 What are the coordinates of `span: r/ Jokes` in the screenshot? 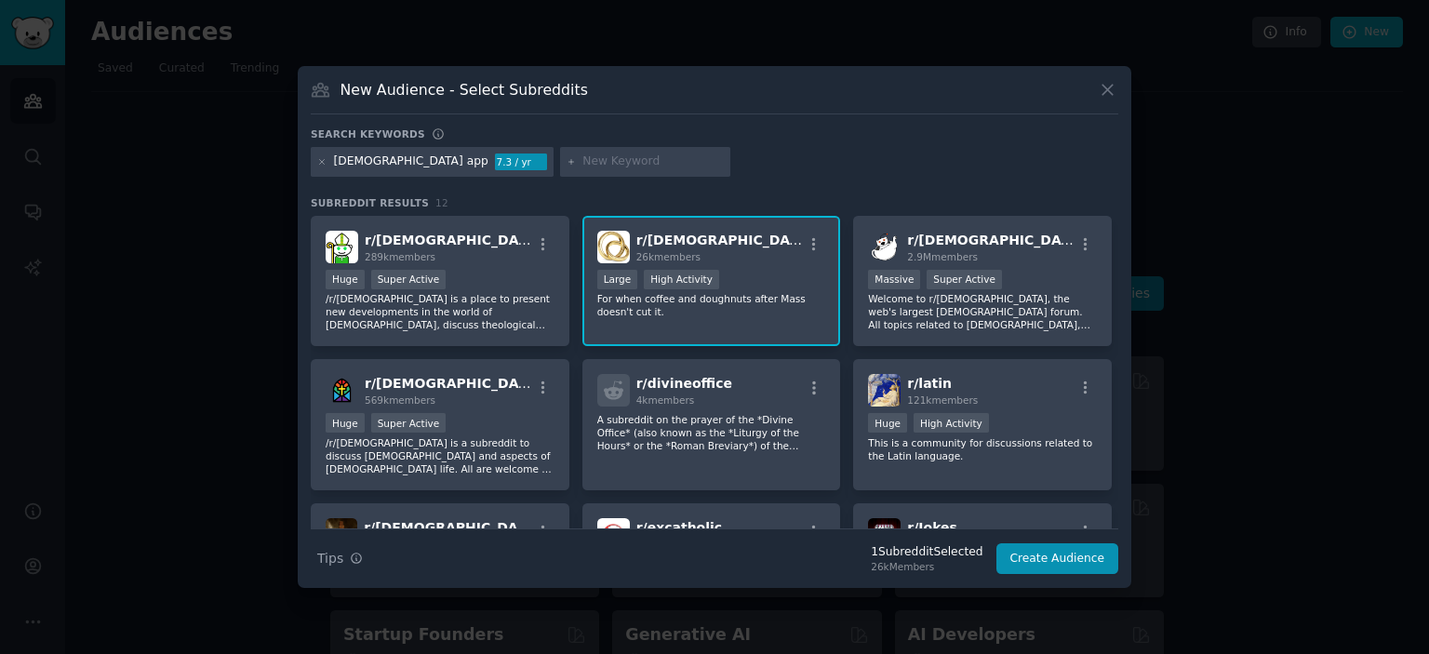 It's located at (933, 528).